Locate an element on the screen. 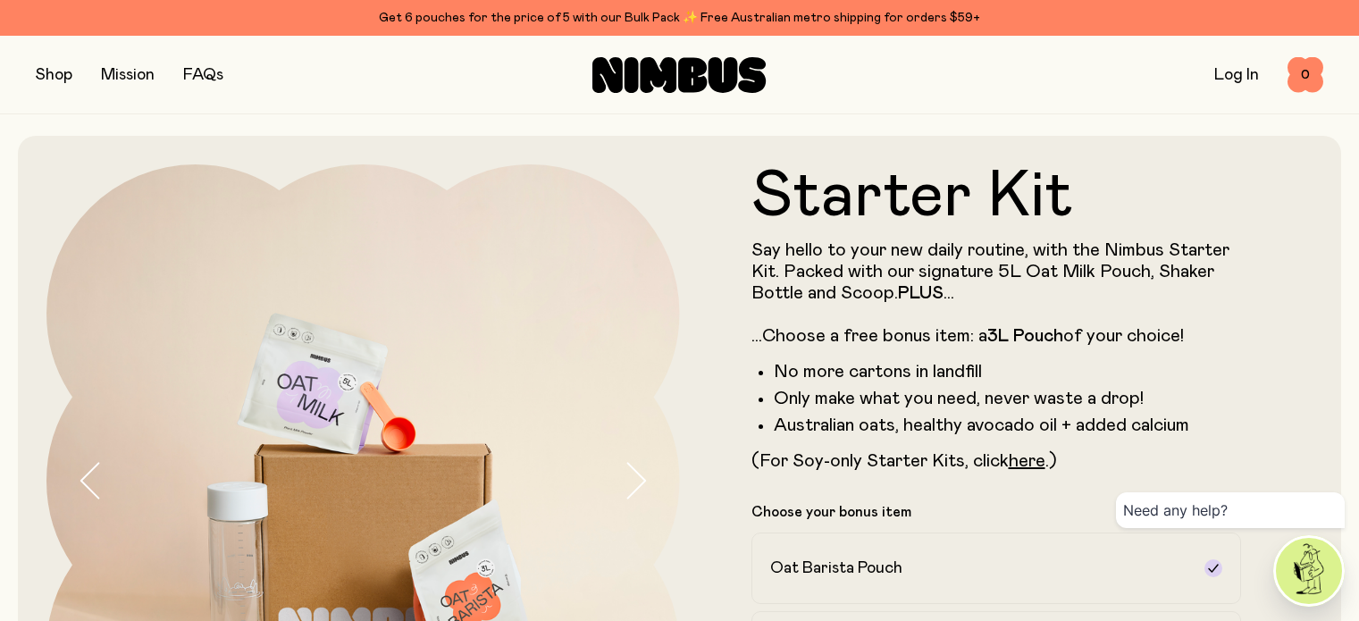  div: Get 6 pouches for the price of 5 with our Bulk Pack ✨ Free Australian metro shipping for orders $59+ is located at coordinates (679, 18).